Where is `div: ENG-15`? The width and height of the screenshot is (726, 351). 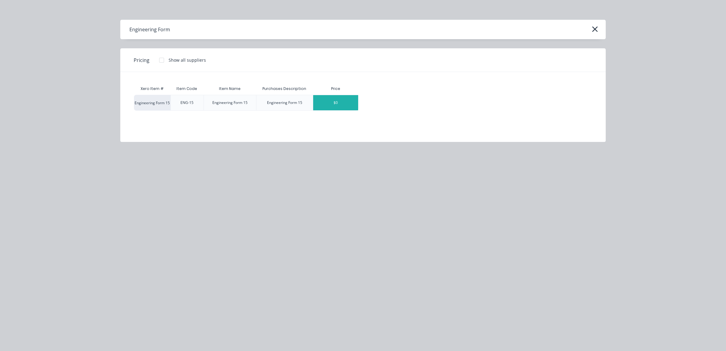
div: ENG-15 is located at coordinates (187, 103).